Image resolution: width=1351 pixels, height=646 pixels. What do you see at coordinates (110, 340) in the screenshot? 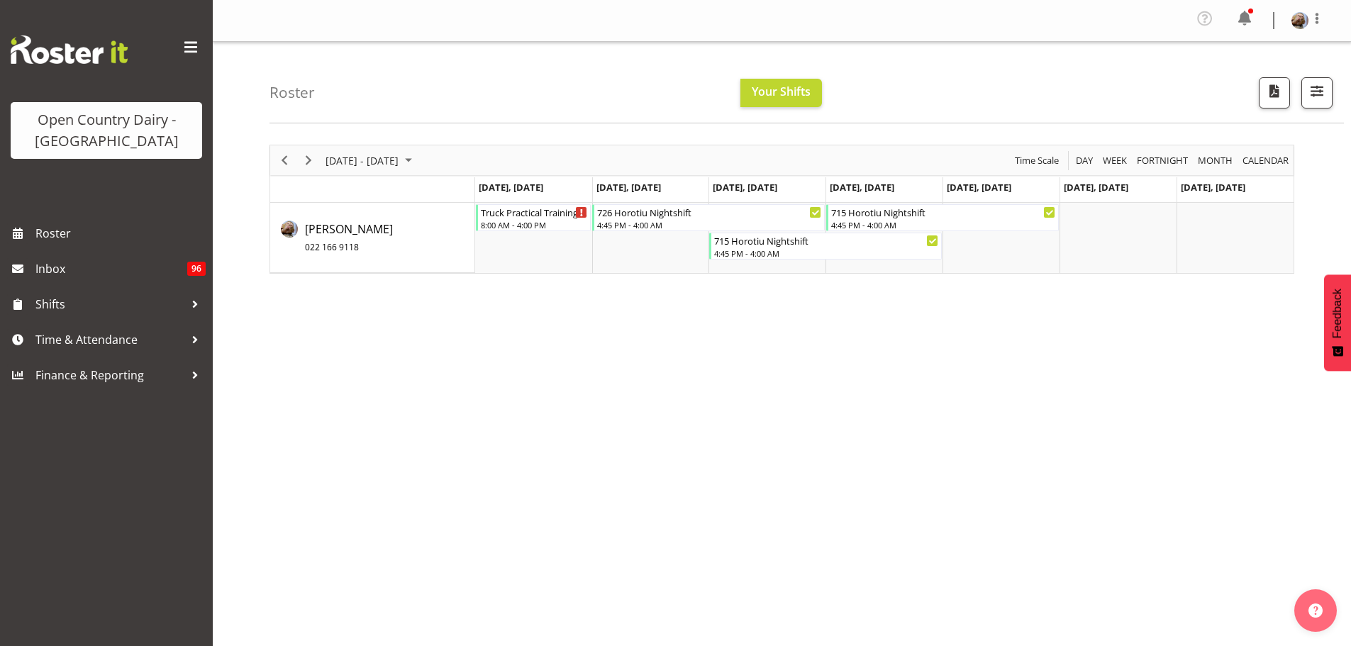
I see `span: Time & Attendance` at bounding box center [110, 340].